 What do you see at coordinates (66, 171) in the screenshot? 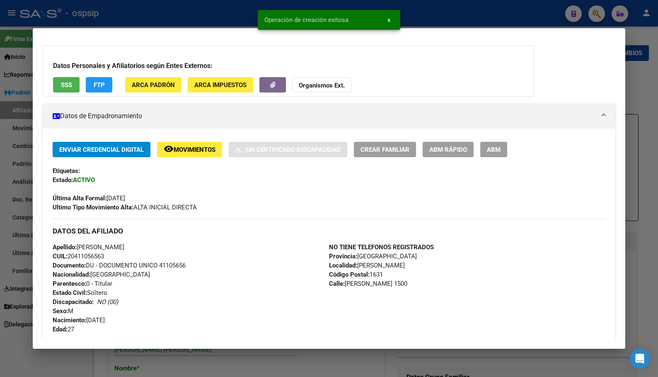
I see `strong: Etiquetas:` at bounding box center [66, 171].